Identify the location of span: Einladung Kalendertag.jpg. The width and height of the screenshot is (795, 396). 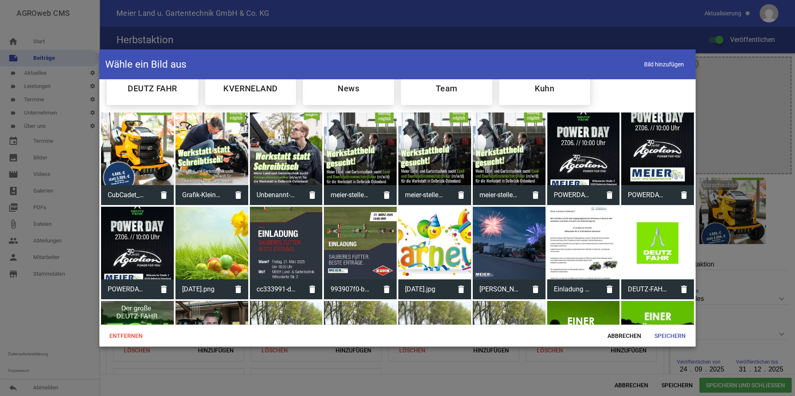
(573, 290).